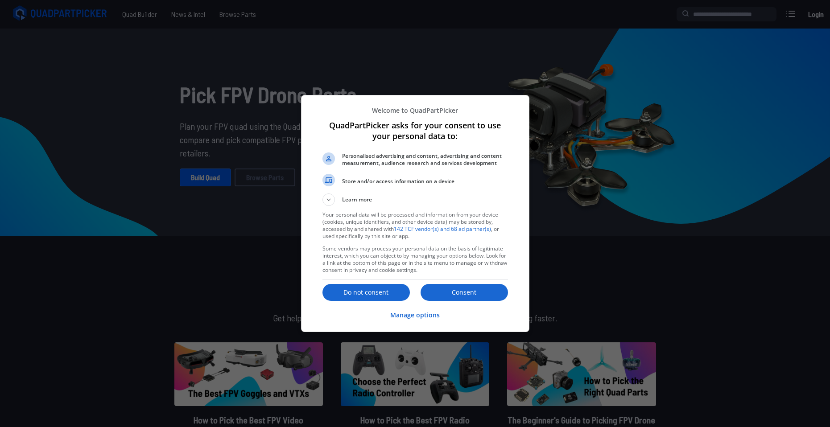 Image resolution: width=830 pixels, height=427 pixels. I want to click on h1: QuadPartPicker asks for your consent to use your personal data to:, so click(415, 131).